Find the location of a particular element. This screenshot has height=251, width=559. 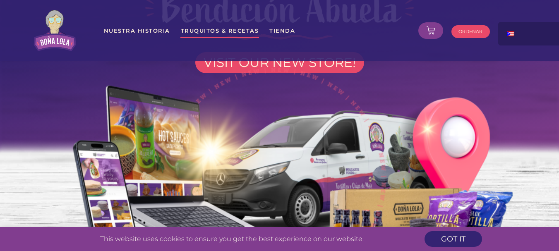

nav: Menu is located at coordinates (257, 31).